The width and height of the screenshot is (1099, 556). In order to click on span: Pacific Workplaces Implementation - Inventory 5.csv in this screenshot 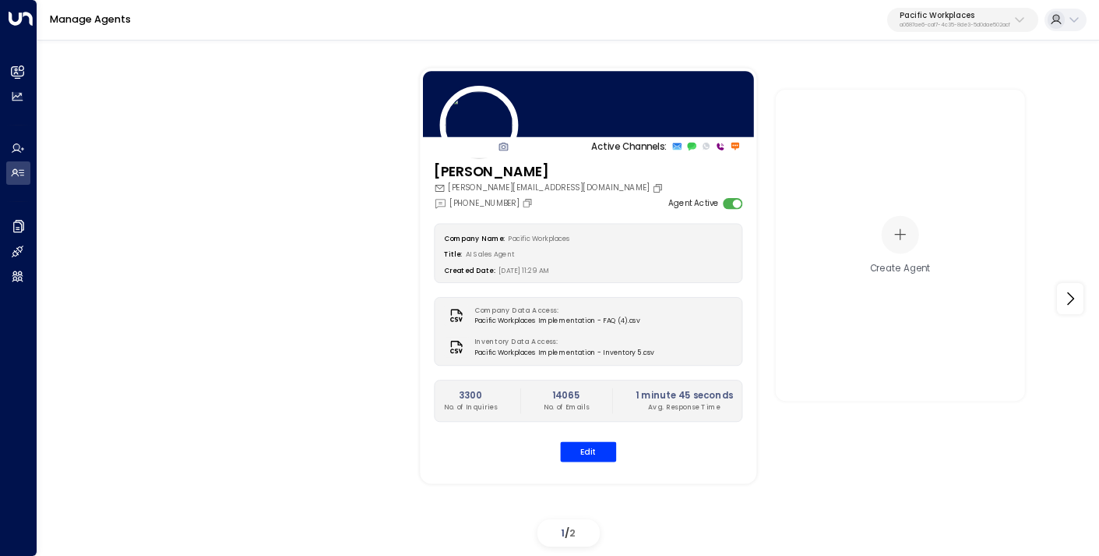, I will do `click(564, 351)`.